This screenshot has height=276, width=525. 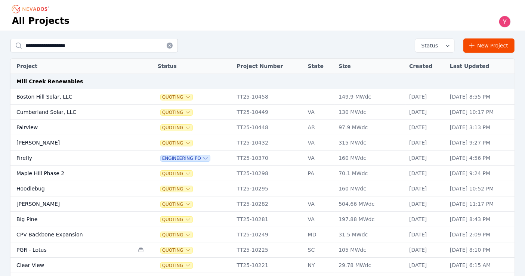 I want to click on td: 105 MWdc, so click(x=370, y=250).